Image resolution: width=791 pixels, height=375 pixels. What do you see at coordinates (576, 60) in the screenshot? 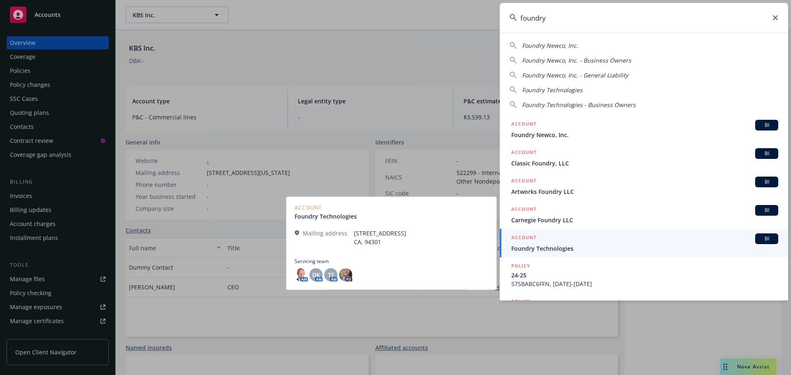
I see `span: Foundry Newco, Inc. - Business Owners` at bounding box center [576, 60].